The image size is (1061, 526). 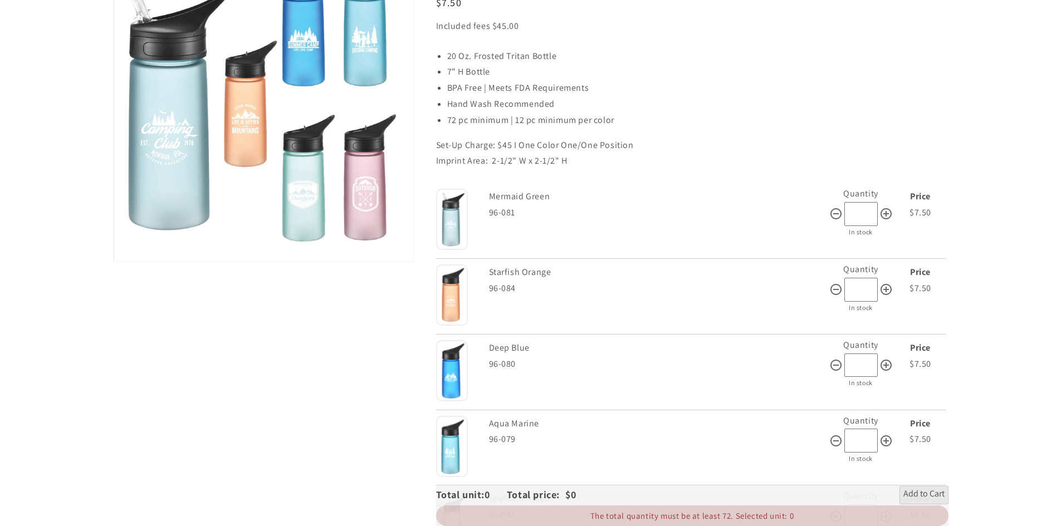 What do you see at coordinates (452, 295) in the screenshot?
I see `img: Starfish Orange` at bounding box center [452, 295].